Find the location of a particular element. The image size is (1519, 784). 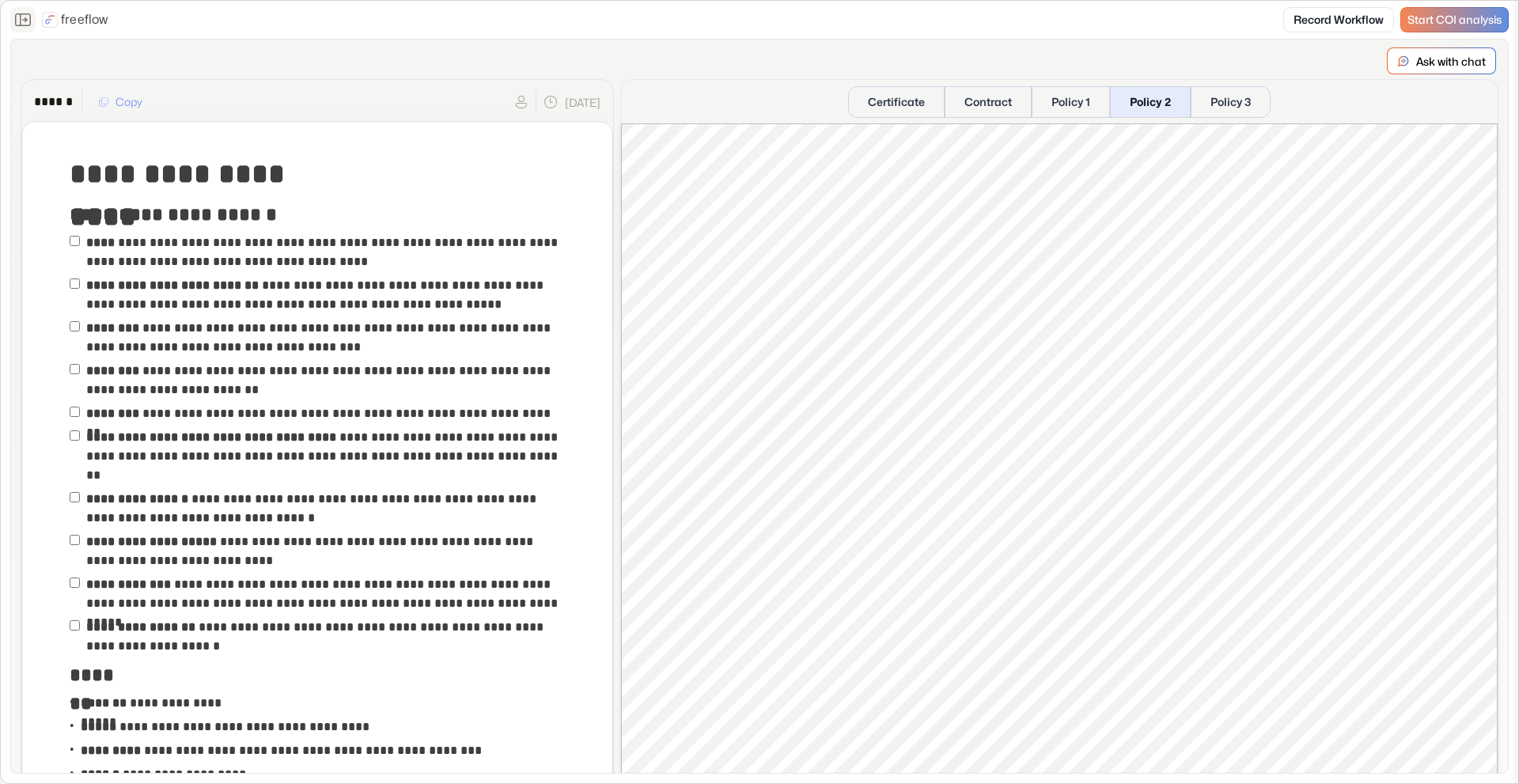

button: Close the sidebar is located at coordinates (23, 20).